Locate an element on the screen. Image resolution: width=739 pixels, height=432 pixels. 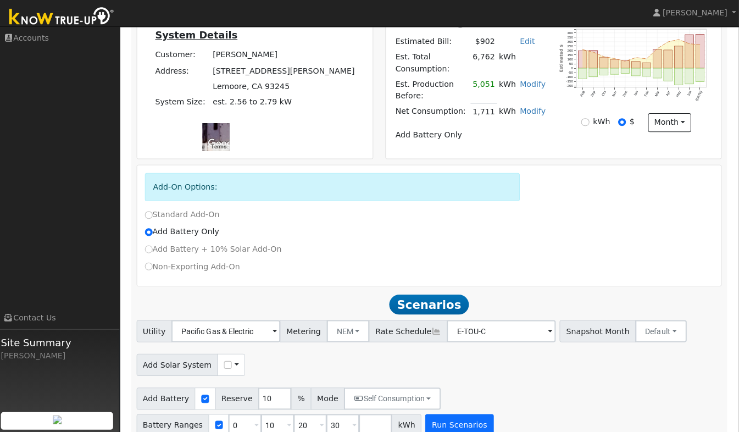
td: Customer: is located at coordinates (186, 56).